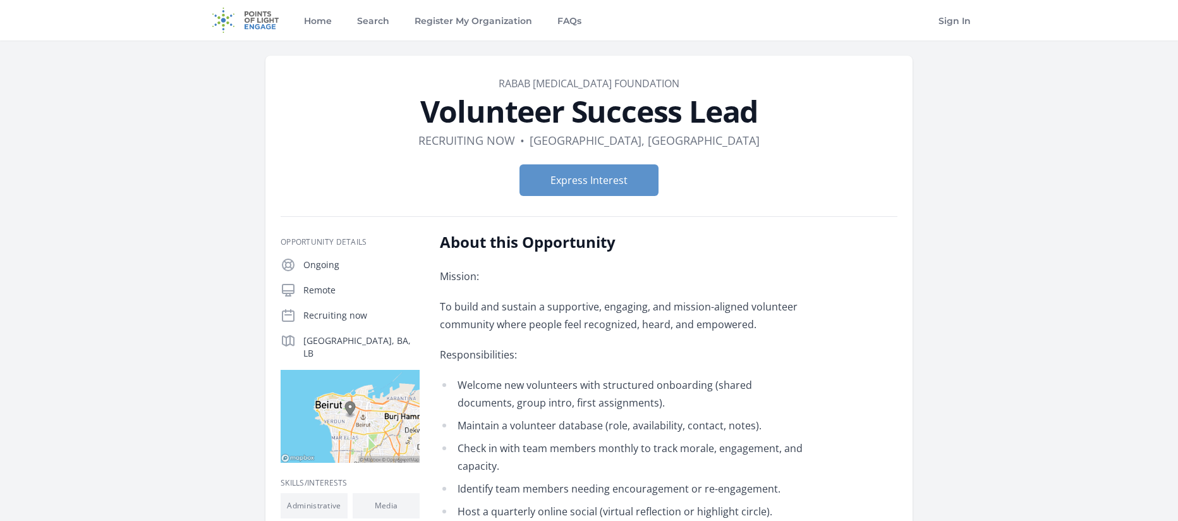 Image resolution: width=1178 pixels, height=521 pixels. What do you see at coordinates (624, 276) in the screenshot?
I see `p: Mission:` at bounding box center [624, 276].